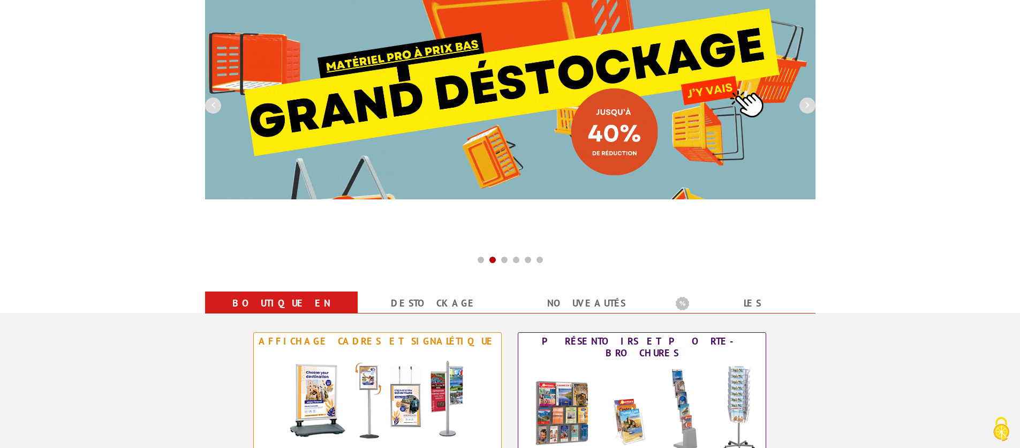 This screenshot has width=1020, height=448. What do you see at coordinates (434, 303) in the screenshot?
I see `a: Destockage` at bounding box center [434, 303].